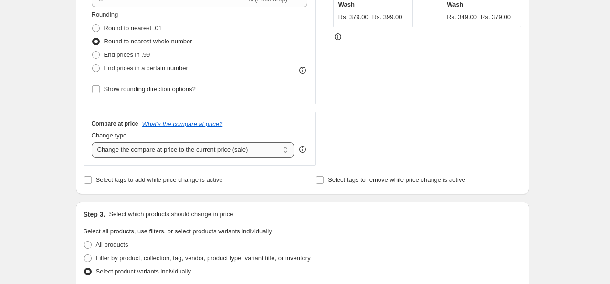 This screenshot has height=284, width=610. Describe the element at coordinates (95, 214) in the screenshot. I see `h2: Step 3.` at that location.